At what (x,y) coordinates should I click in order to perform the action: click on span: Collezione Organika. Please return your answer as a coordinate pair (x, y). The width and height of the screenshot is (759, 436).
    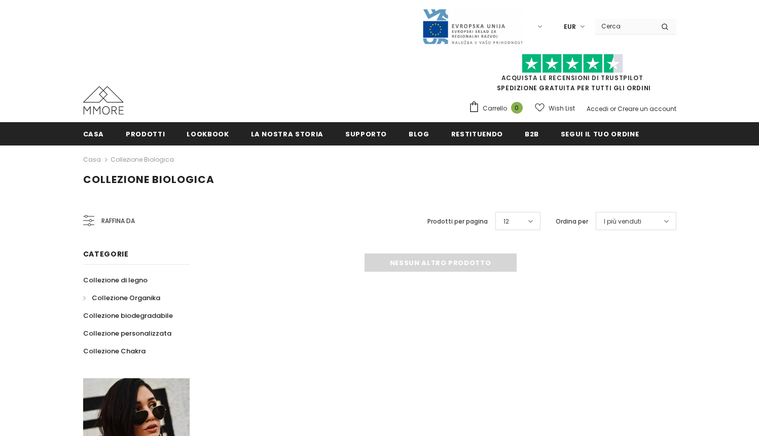
    Looking at the image, I should click on (126, 298).